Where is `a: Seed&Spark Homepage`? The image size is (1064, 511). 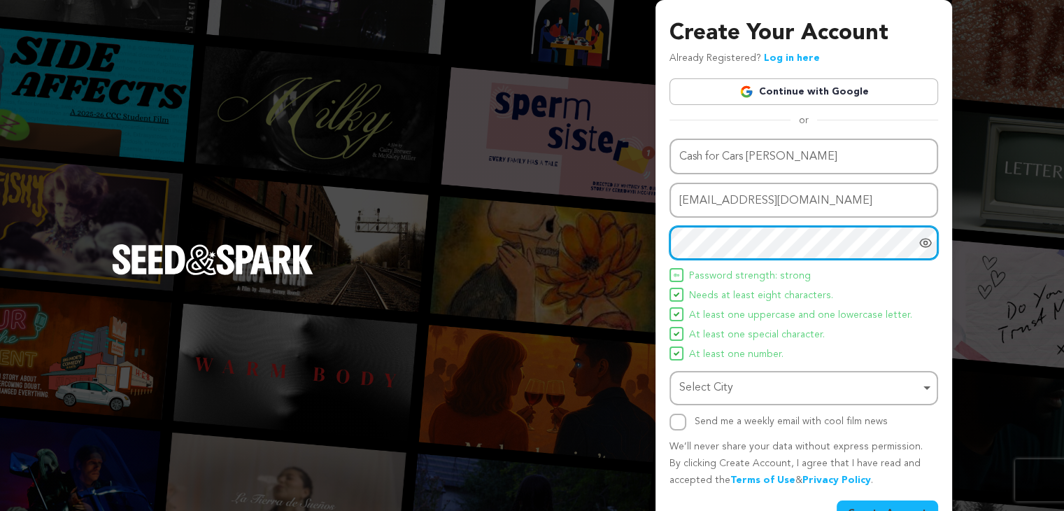
a: Seed&Spark Homepage is located at coordinates (213, 274).